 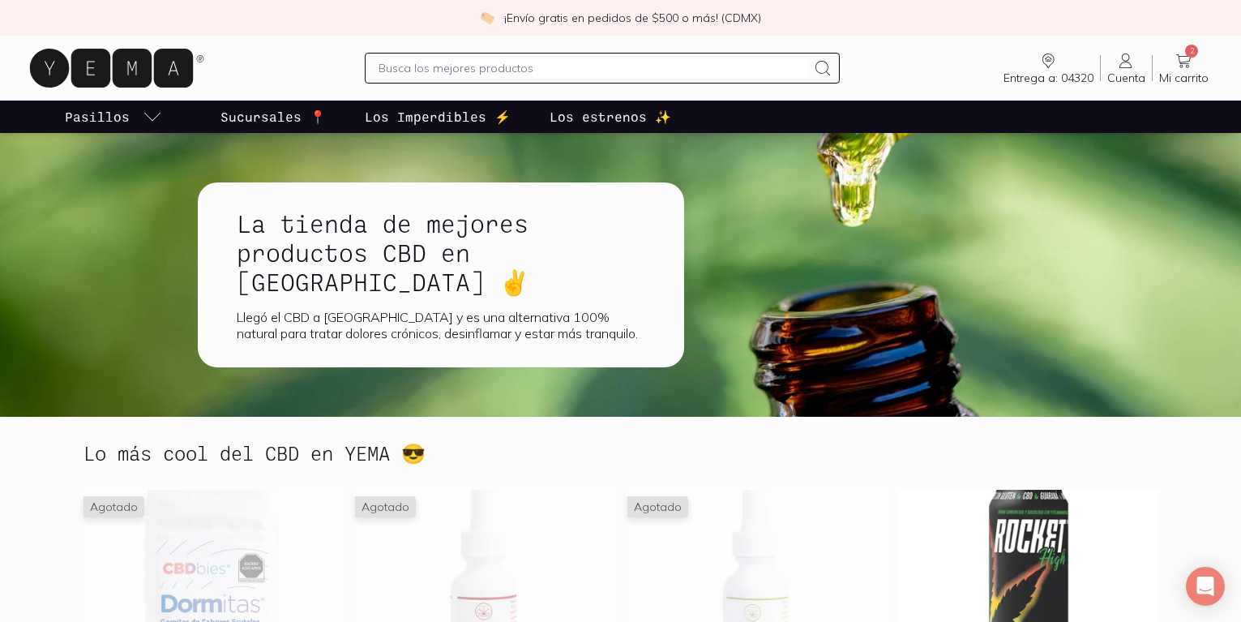 I want to click on p: ¡Envío gratis en pedidos de $500 o más! (CDMX), so click(x=632, y=18).